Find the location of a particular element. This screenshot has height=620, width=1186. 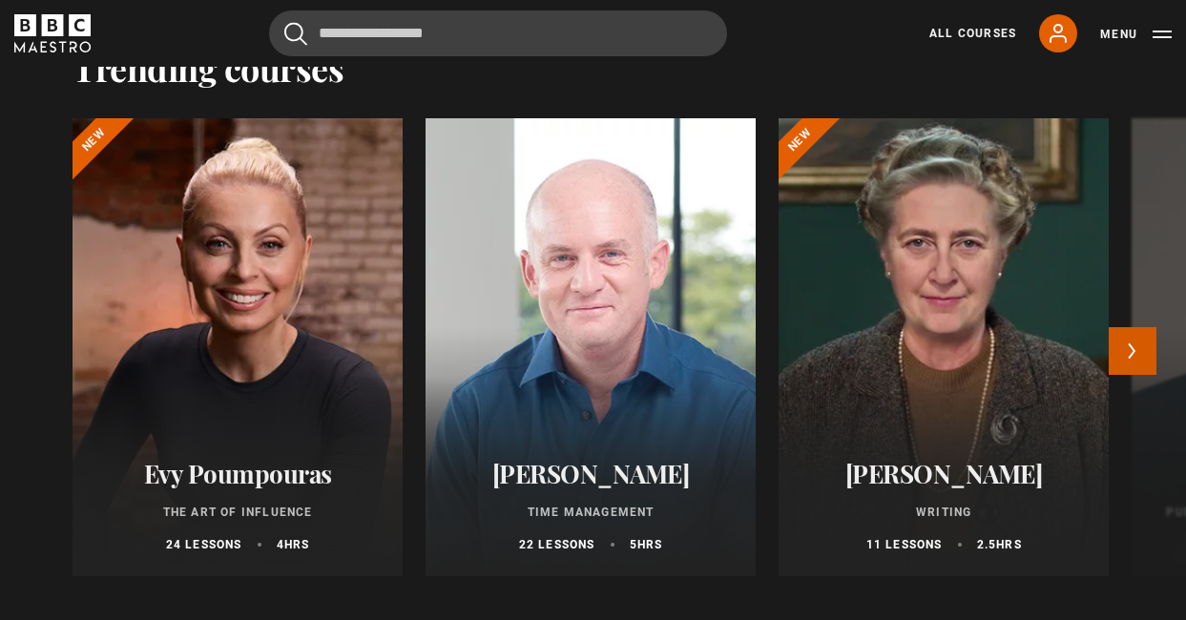

p: Time Management is located at coordinates (590, 512).